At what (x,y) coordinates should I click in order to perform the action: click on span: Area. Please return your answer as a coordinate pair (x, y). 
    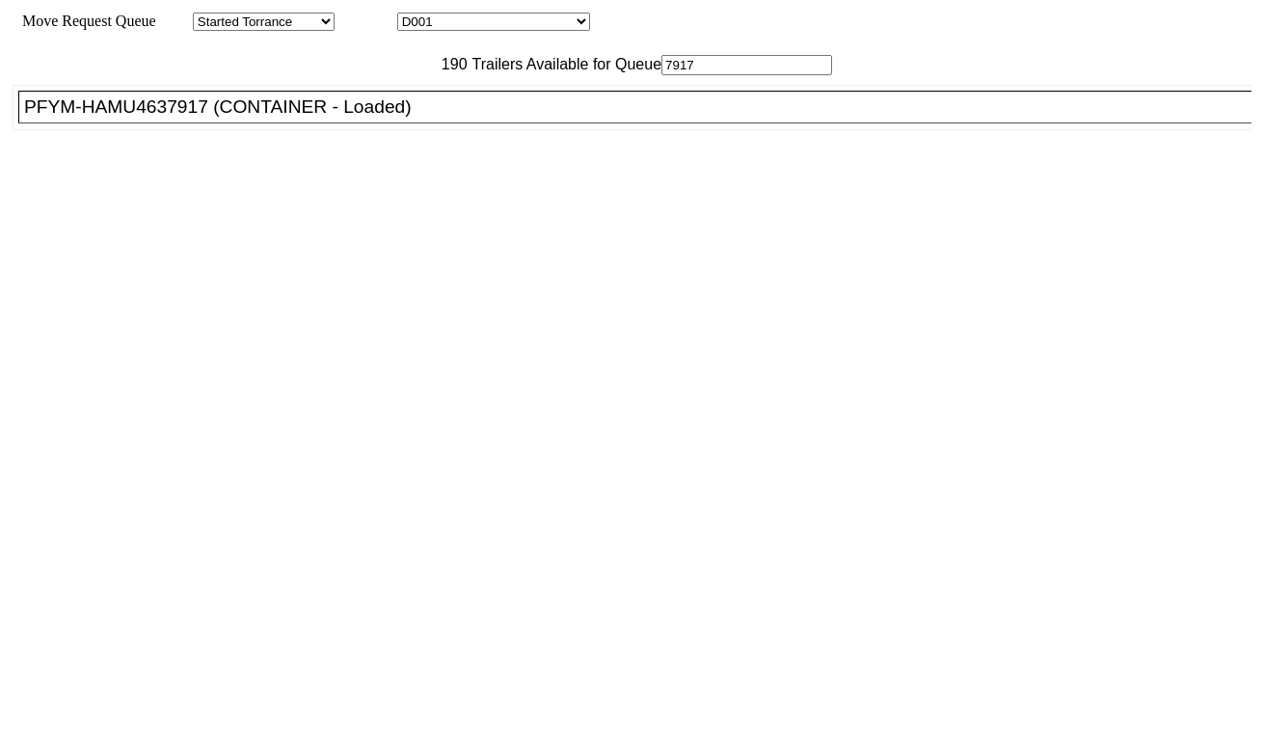
    Looking at the image, I should click on (174, 20).